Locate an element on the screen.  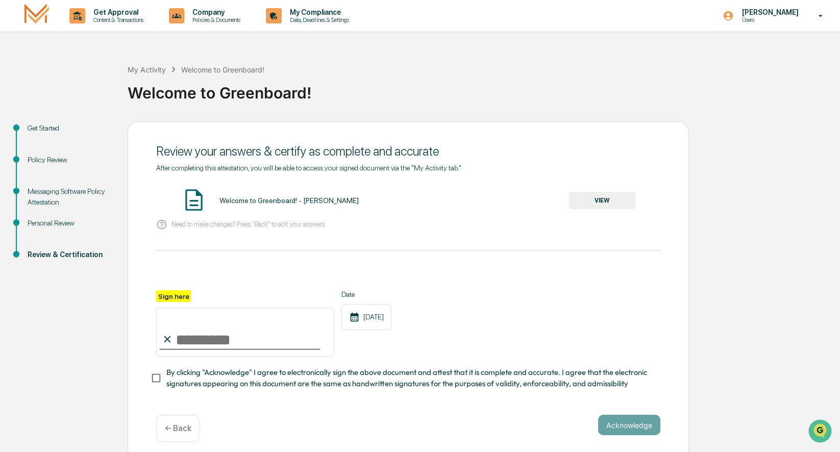
label: Sign here is located at coordinates (174, 296).